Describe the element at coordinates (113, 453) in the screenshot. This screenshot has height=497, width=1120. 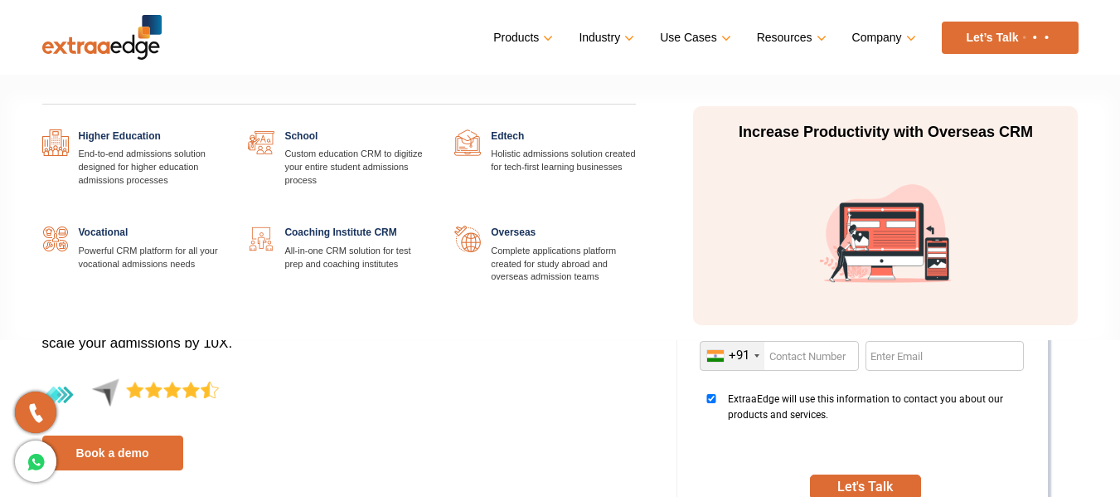
I see `a: Book a demo` at that location.